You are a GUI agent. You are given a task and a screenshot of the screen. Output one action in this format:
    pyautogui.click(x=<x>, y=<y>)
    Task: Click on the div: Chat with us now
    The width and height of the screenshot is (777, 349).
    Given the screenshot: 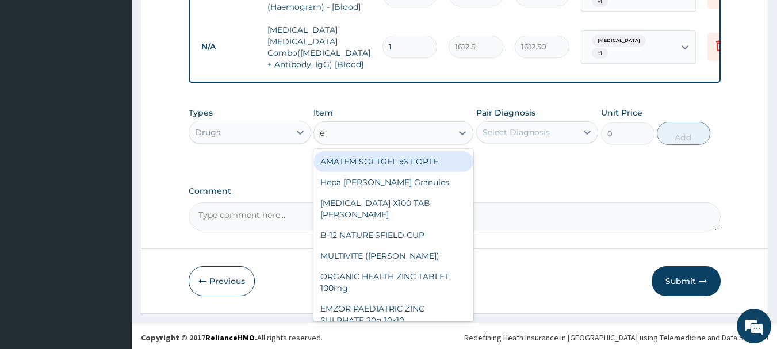 What is the action you would take?
    pyautogui.click(x=126, y=72)
    